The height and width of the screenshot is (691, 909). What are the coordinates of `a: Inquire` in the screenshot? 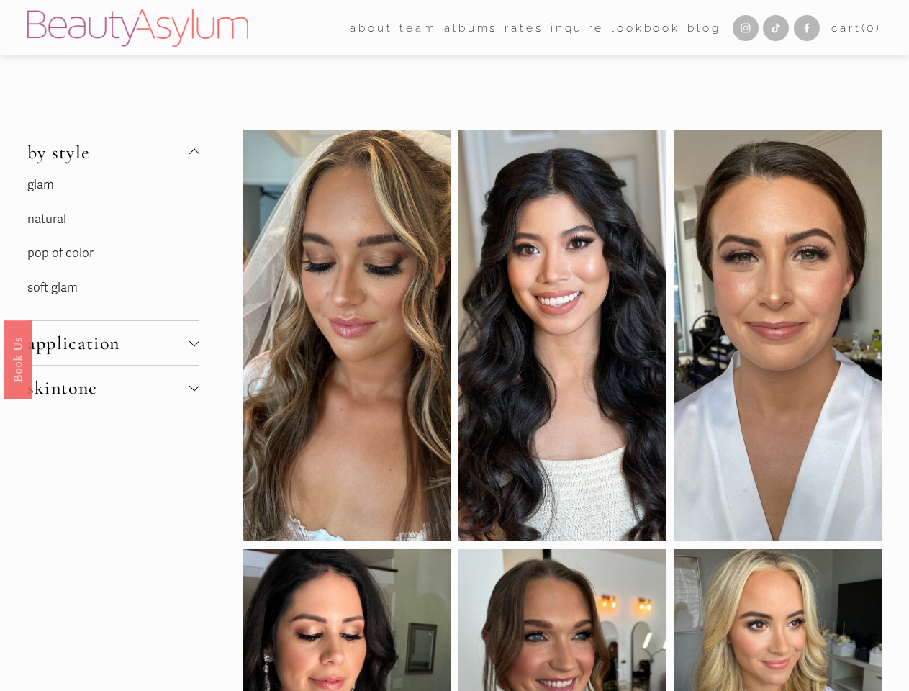 It's located at (577, 27).